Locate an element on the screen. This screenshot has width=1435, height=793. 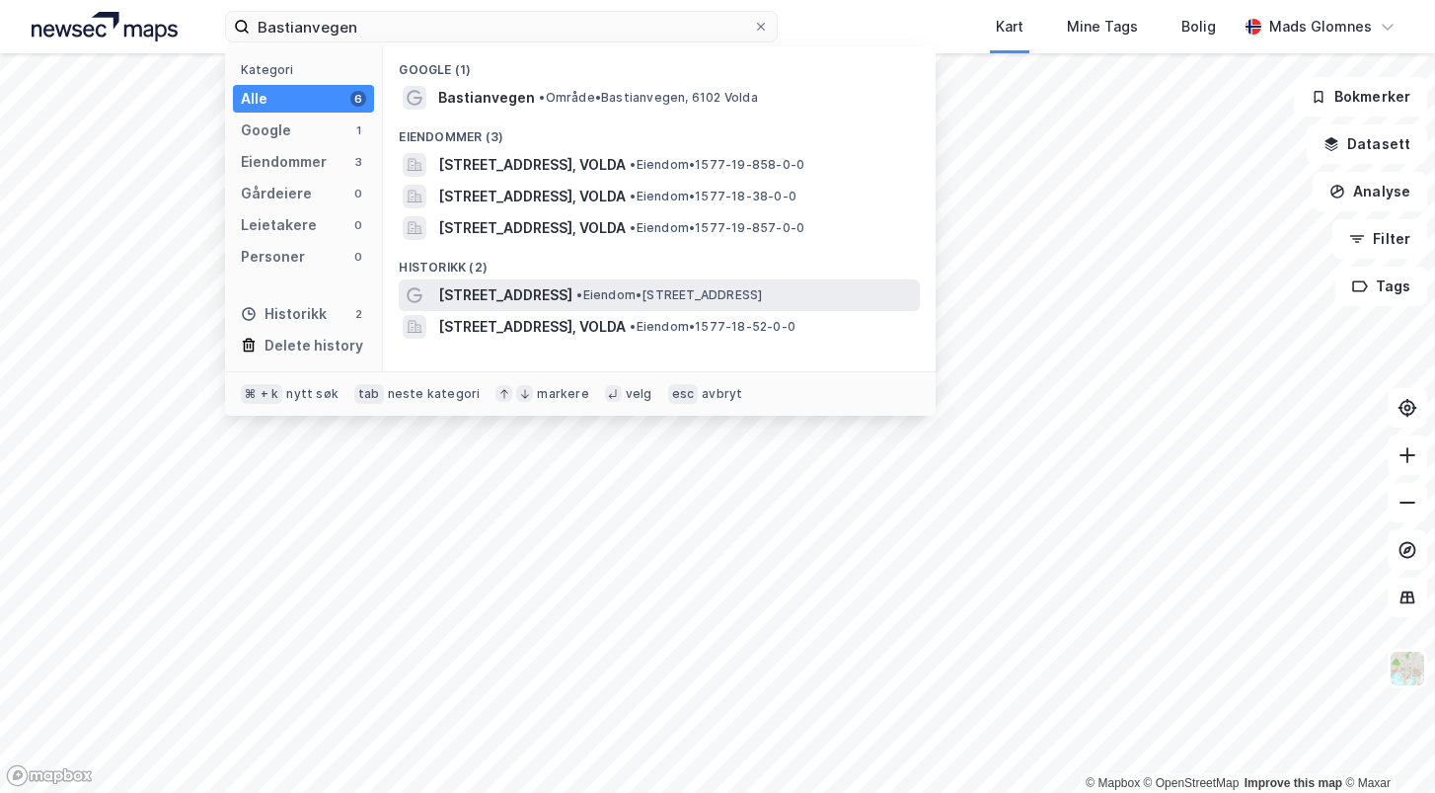
span: Eiendom • 1577-18-38-0-0 is located at coordinates (713, 196).